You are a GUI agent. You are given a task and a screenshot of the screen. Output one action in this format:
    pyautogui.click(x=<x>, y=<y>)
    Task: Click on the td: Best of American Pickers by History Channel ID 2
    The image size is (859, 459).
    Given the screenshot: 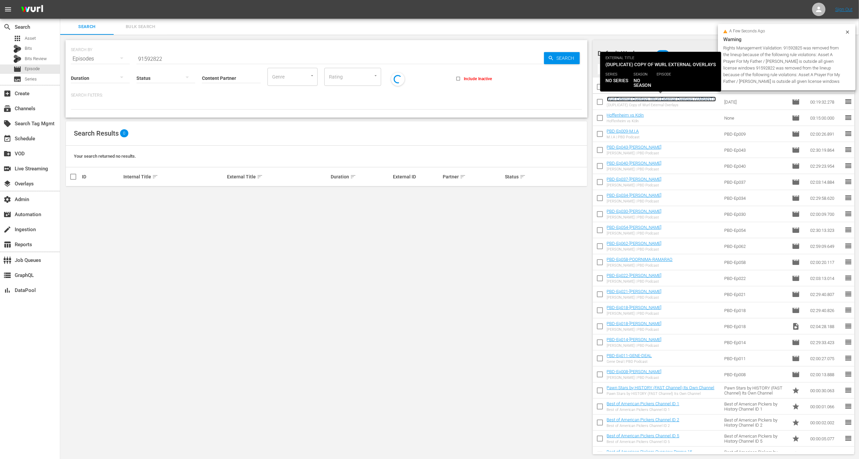 What is the action you would take?
    pyautogui.click(x=755, y=423)
    